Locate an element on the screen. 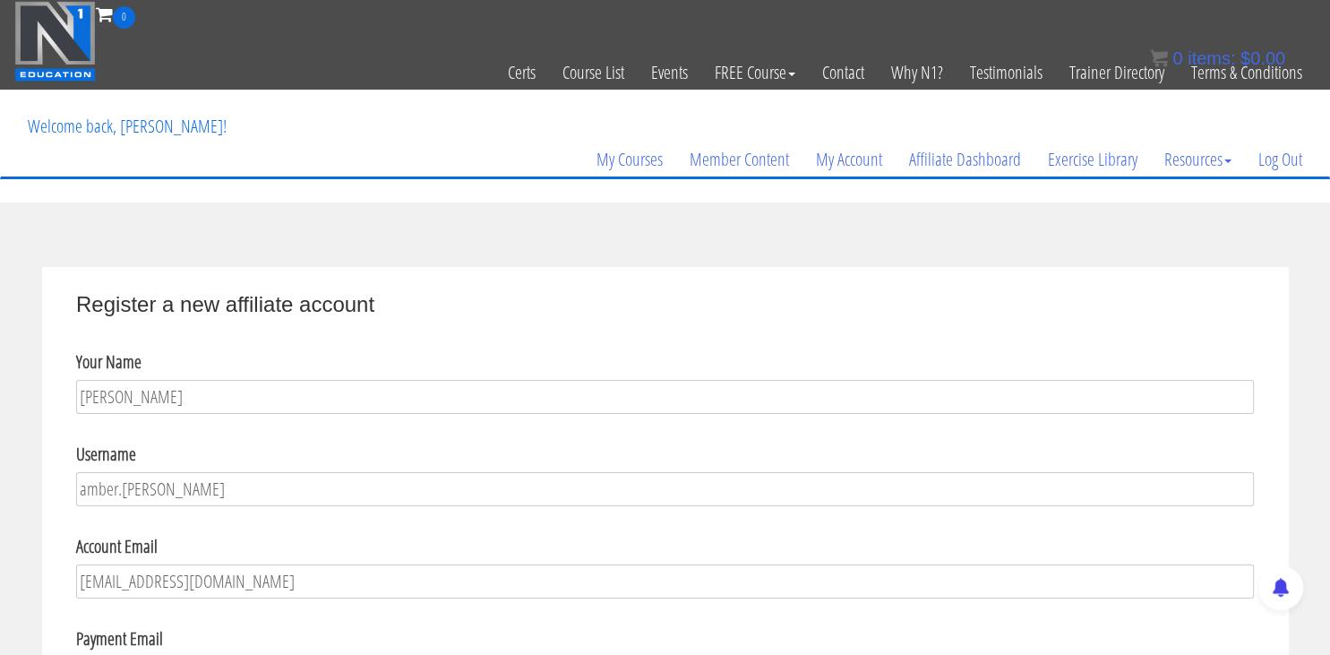  label: Your Name is located at coordinates (108, 362).